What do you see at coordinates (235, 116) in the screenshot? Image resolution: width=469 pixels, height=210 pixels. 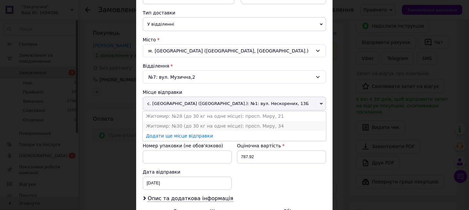 I see `li: Житомир: №28 (до 30 кг на одне місце): просп. Миру, 21` at bounding box center [235, 116].